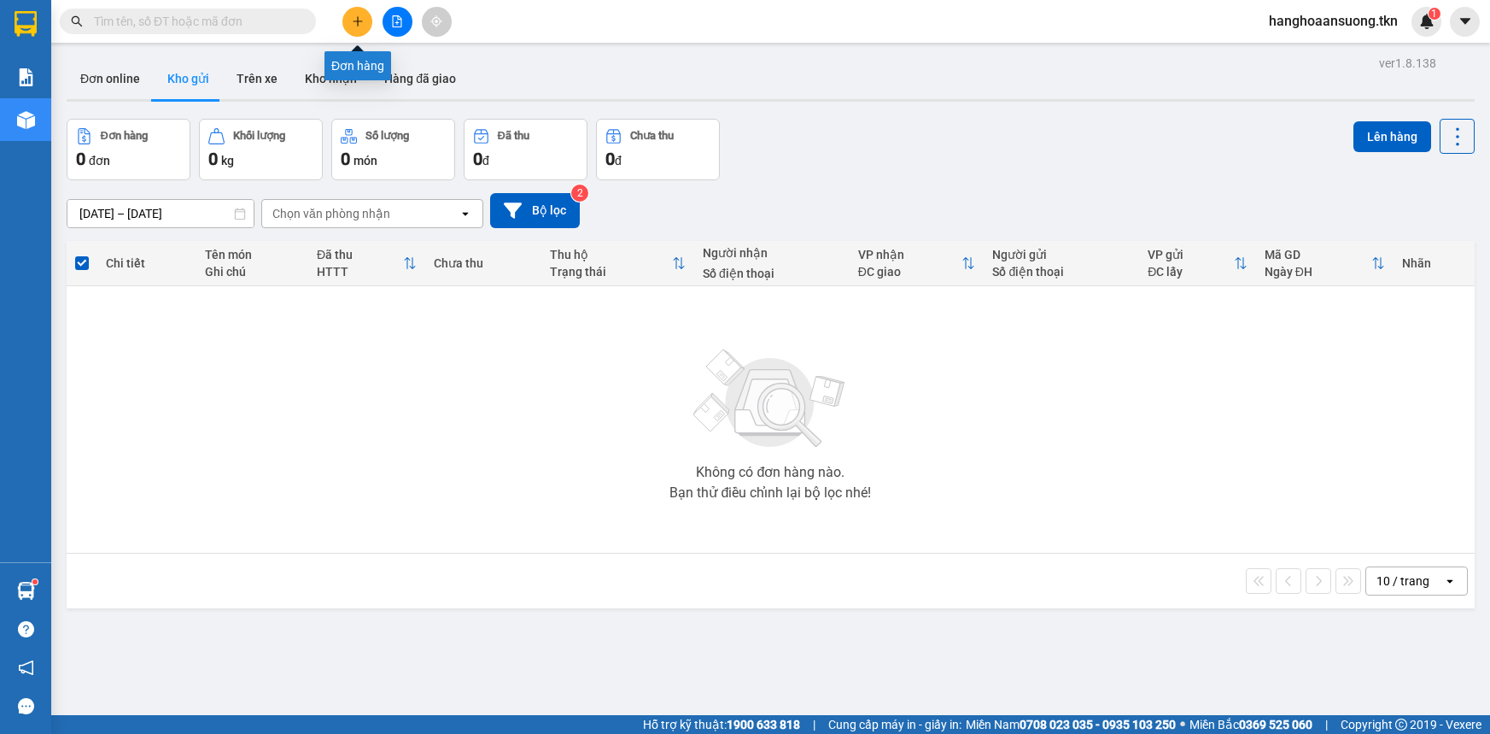 The image size is (1490, 734). I want to click on button: caret-down, so click(1465, 21).